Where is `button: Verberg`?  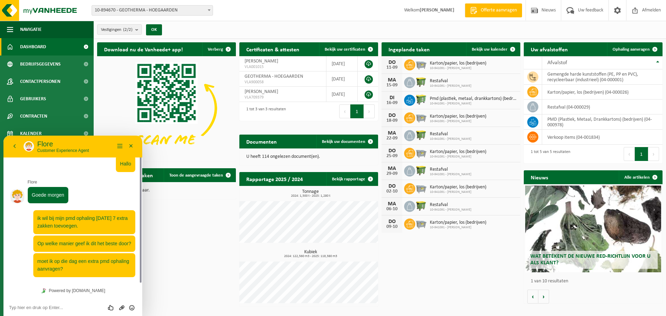
button: Verberg is located at coordinates (219, 49).